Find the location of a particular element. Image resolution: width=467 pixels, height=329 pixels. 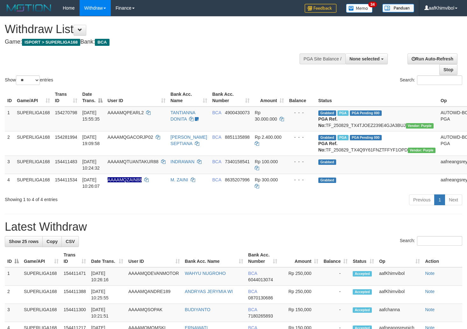

span: Marked by aafmaleo is located at coordinates (343, 113).